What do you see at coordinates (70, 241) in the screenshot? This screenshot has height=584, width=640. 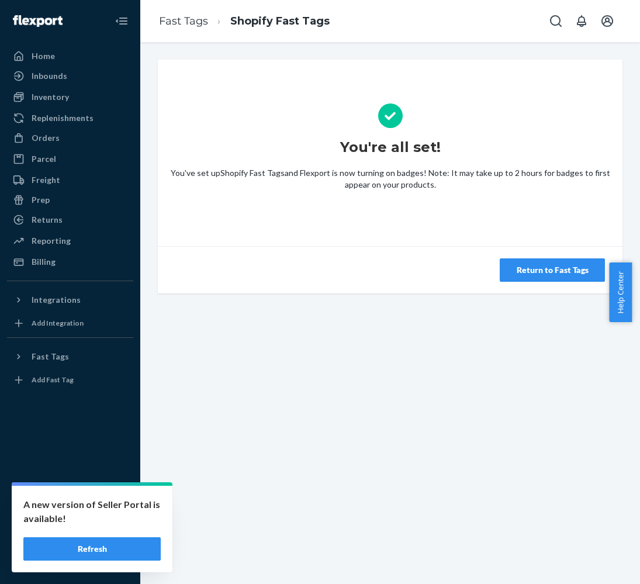 I see `a: Reporting` at bounding box center [70, 241].